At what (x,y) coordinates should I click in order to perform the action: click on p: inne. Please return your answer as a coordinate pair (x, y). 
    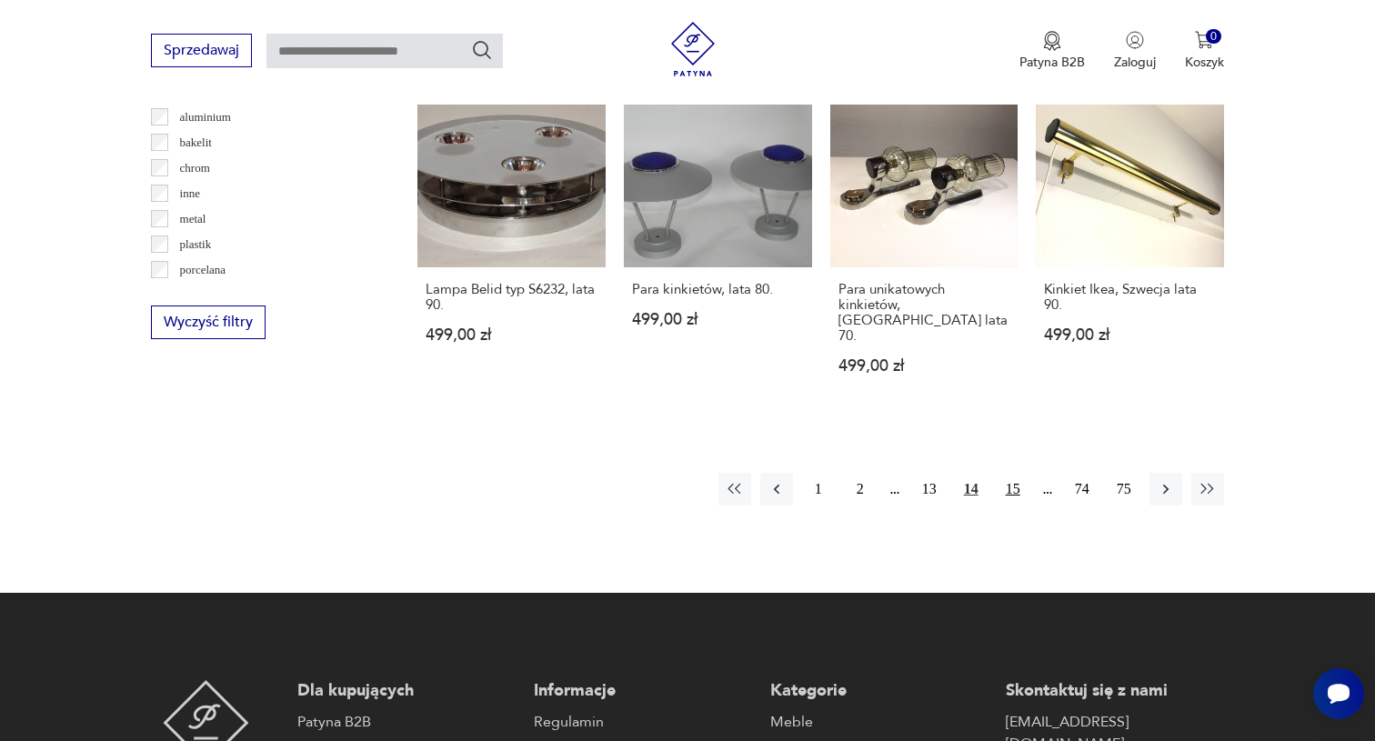
    Looking at the image, I should click on (190, 194).